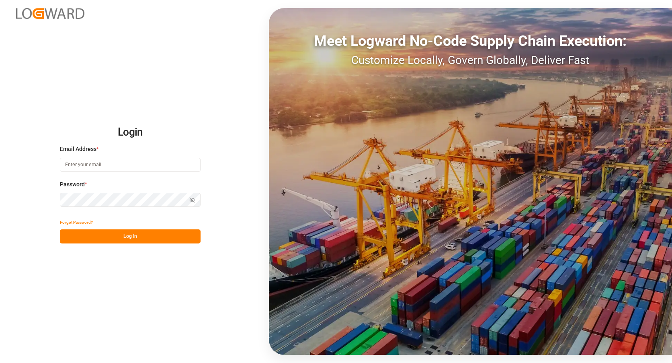 This screenshot has height=363, width=672. Describe the element at coordinates (130, 236) in the screenshot. I see `button: Log In` at that location.